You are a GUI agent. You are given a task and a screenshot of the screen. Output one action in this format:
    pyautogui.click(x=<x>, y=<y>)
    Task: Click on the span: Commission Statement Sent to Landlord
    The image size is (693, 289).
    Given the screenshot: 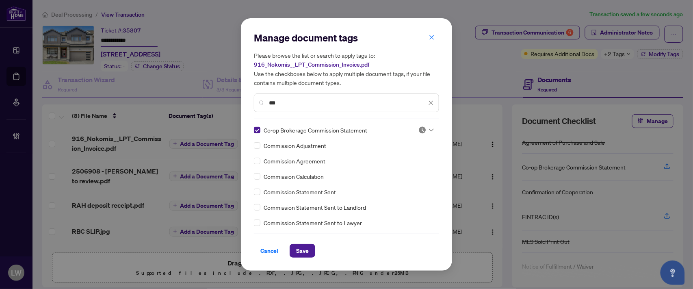 What is the action you would take?
    pyautogui.click(x=315, y=207)
    